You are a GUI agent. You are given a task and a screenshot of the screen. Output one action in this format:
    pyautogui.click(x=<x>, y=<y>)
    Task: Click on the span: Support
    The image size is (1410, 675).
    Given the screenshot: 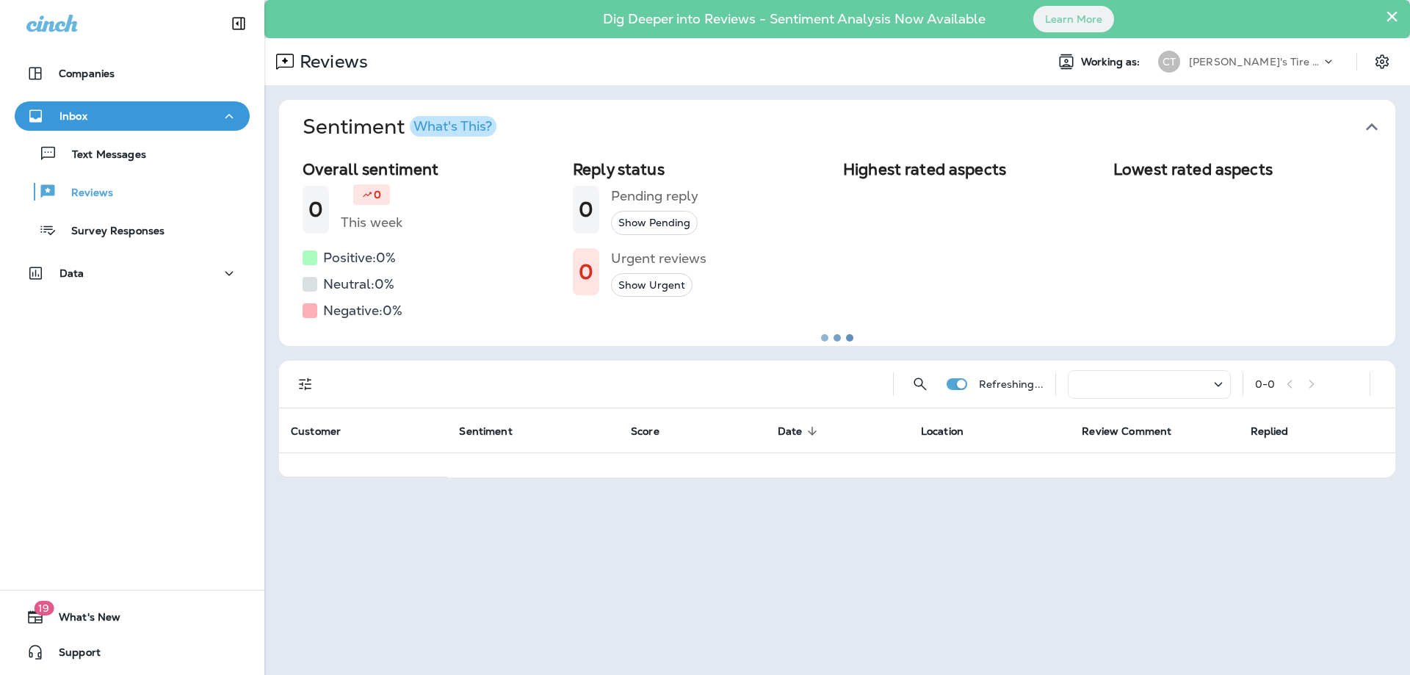 What is the action you would take?
    pyautogui.click(x=72, y=655)
    